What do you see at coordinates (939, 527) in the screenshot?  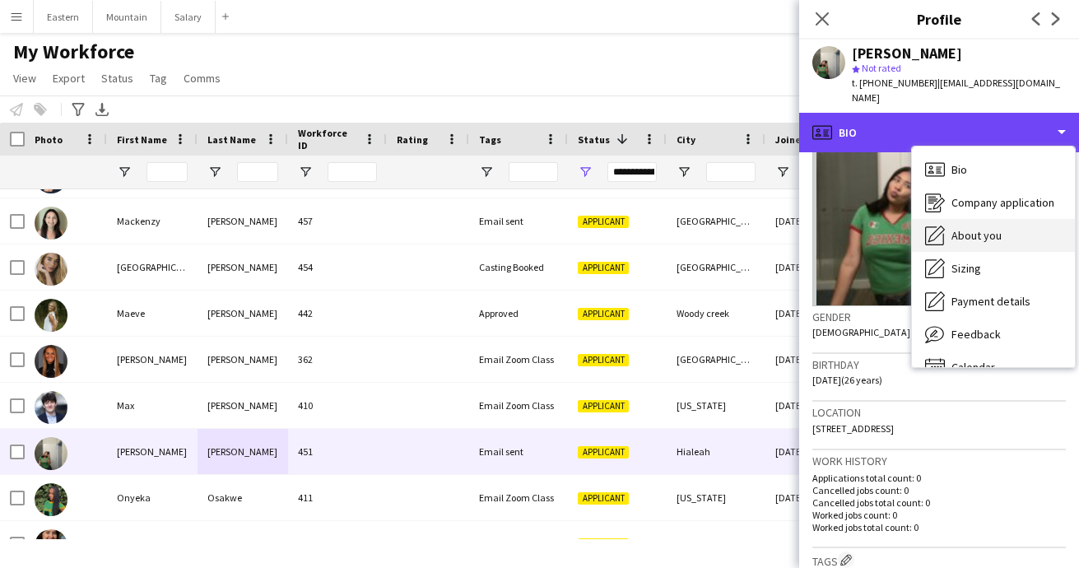 I see `p: Worked jobs total count: 0` at bounding box center [939, 527].